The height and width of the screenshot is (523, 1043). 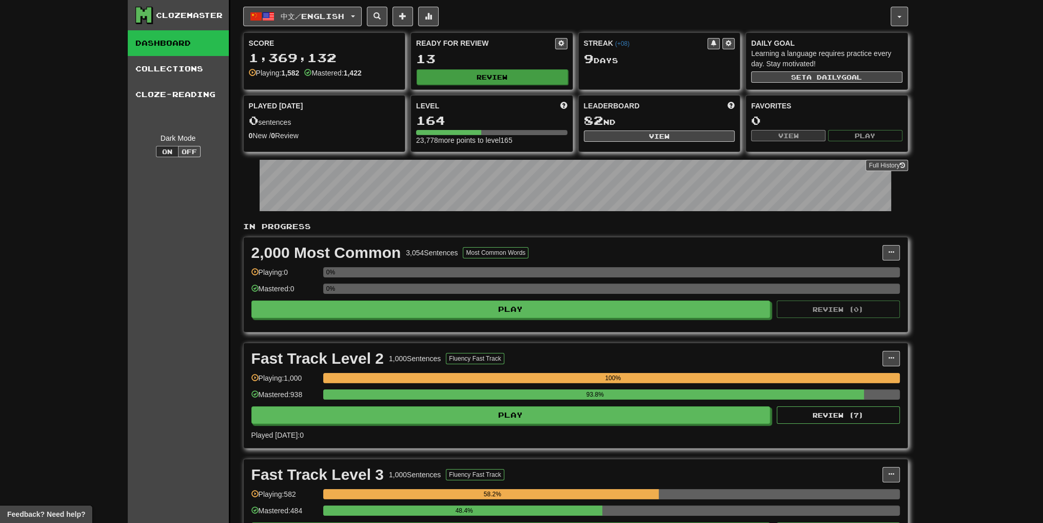 I want to click on div: Favorites, so click(x=827, y=106).